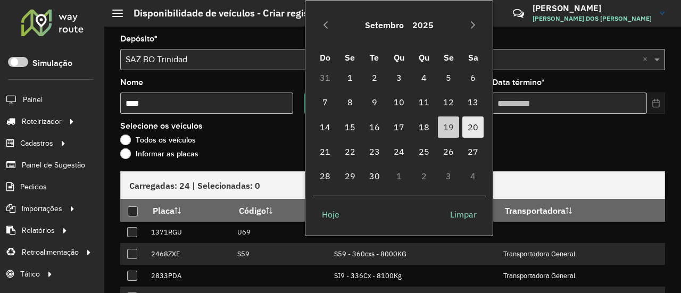 This screenshot has width=681, height=293. I want to click on span: 7, so click(325, 102).